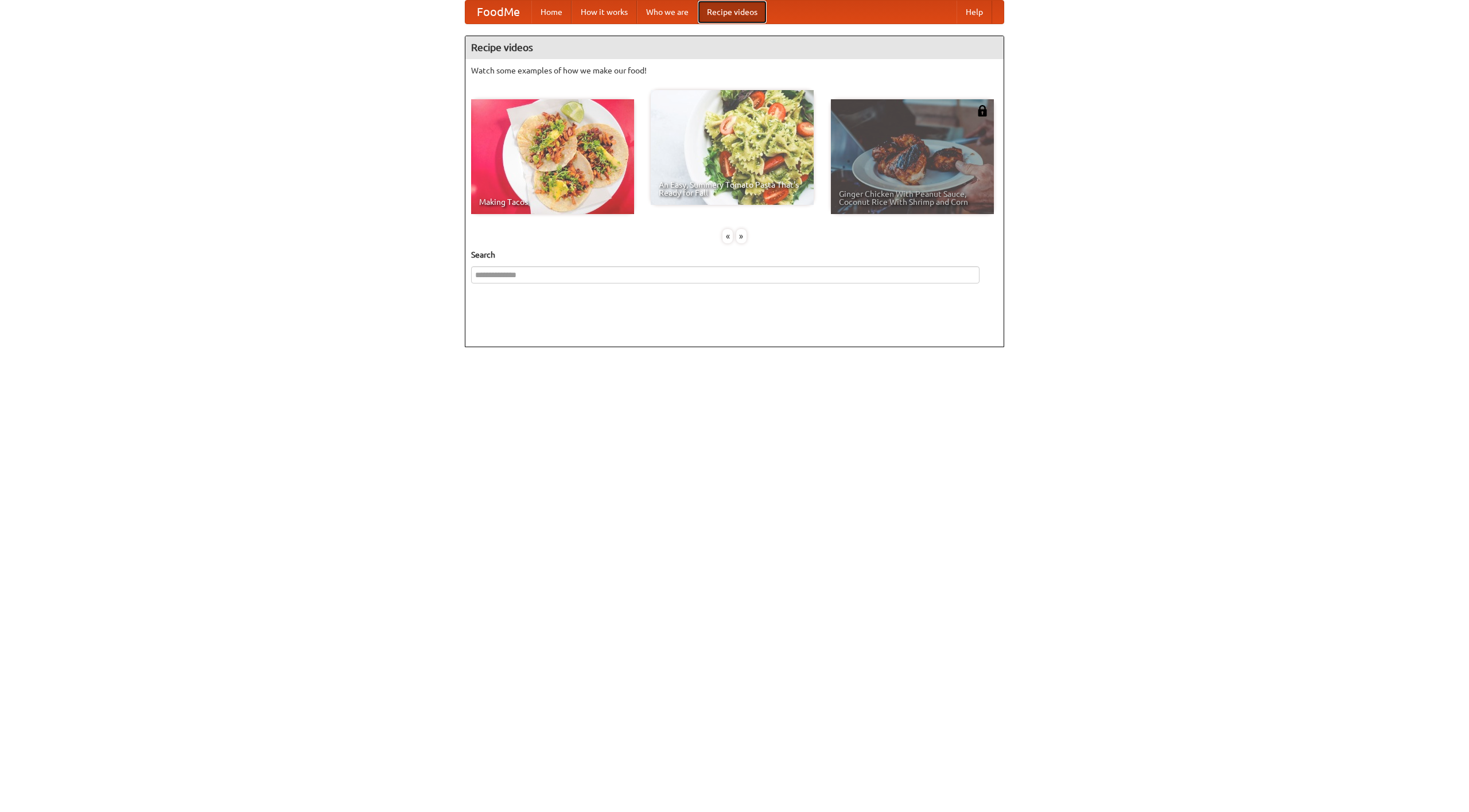 The height and width of the screenshot is (812, 1469). What do you see at coordinates (499, 12) in the screenshot?
I see `a: FoodMe` at bounding box center [499, 12].